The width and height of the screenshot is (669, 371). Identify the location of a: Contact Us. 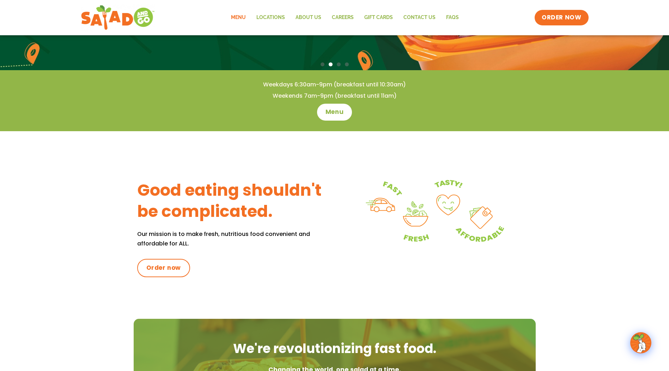
(419, 18).